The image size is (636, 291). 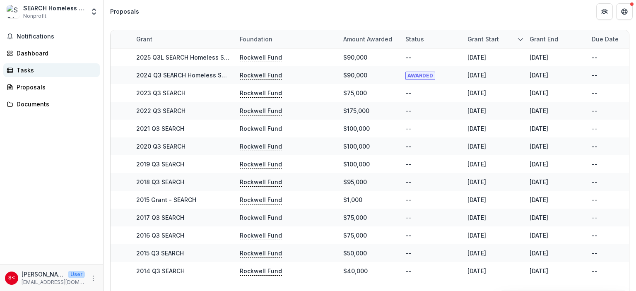 I want to click on div: Sondee Chalcraft <schalcraft@searchhomeless.org>, so click(x=12, y=278).